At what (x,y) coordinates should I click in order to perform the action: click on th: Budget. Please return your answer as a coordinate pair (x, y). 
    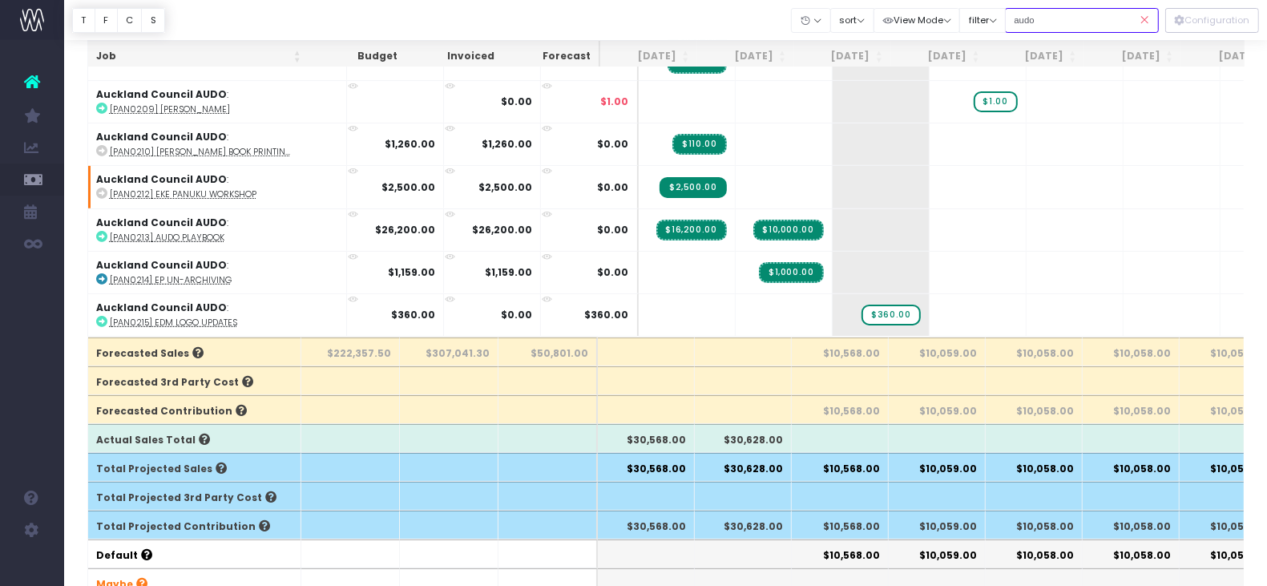
    Looking at the image, I should click on (357, 56).